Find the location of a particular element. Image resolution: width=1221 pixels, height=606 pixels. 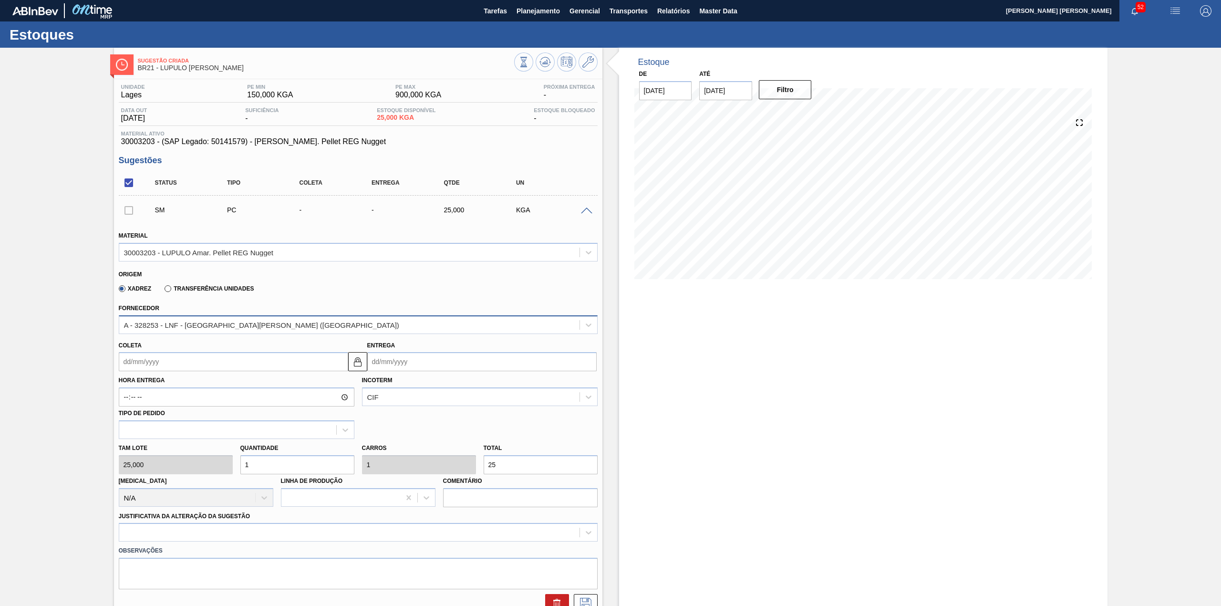

button: Filtro is located at coordinates (785, 90).